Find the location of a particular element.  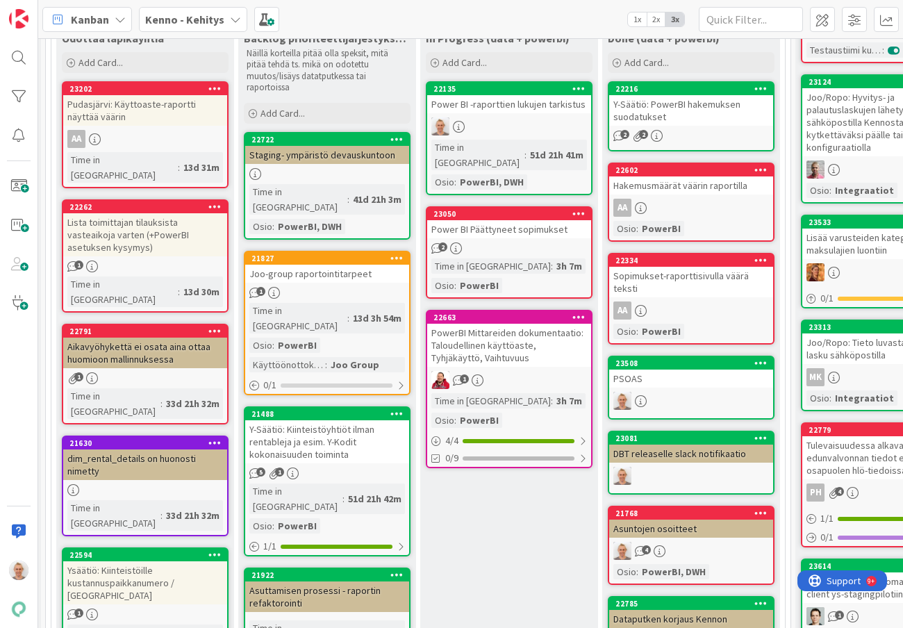

img: Visit kanbanzone.com is located at coordinates (19, 19).